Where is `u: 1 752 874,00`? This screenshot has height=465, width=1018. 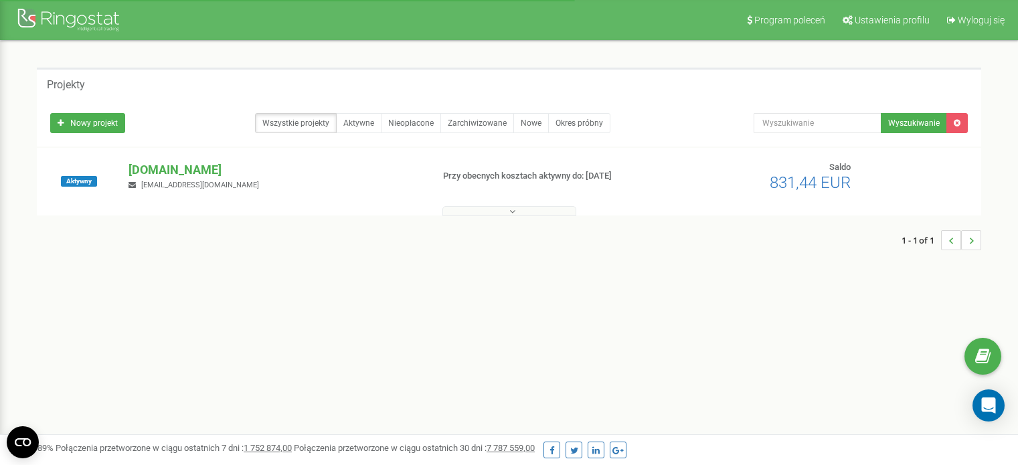
u: 1 752 874,00 is located at coordinates (268, 448).